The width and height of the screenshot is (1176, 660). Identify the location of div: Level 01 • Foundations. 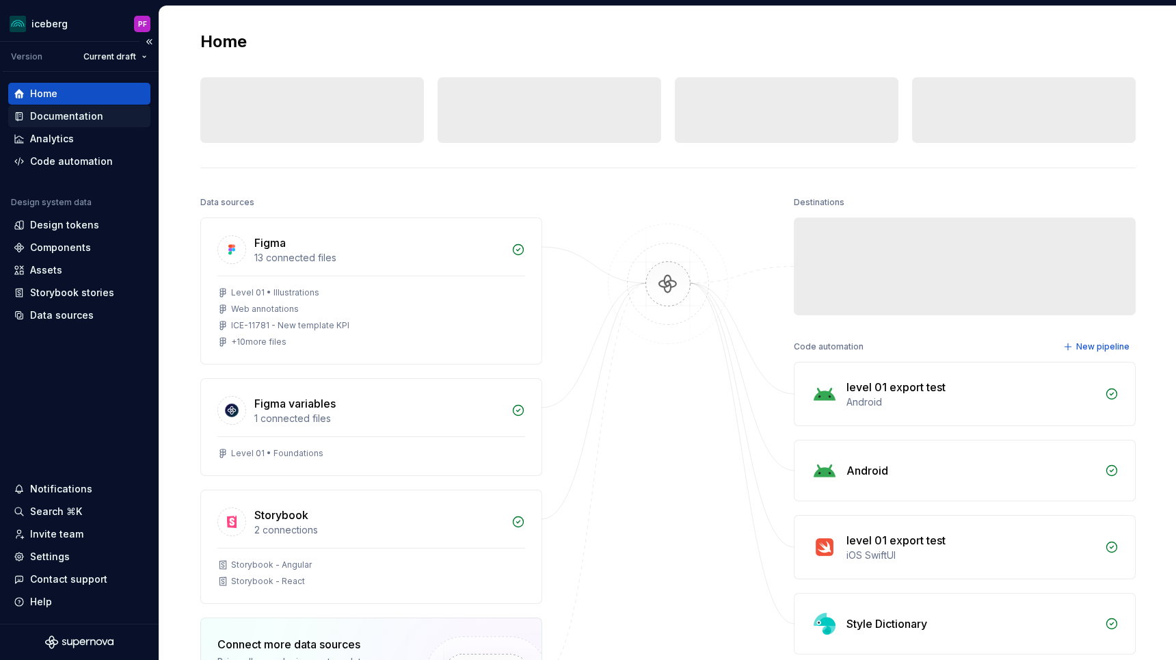
(277, 453).